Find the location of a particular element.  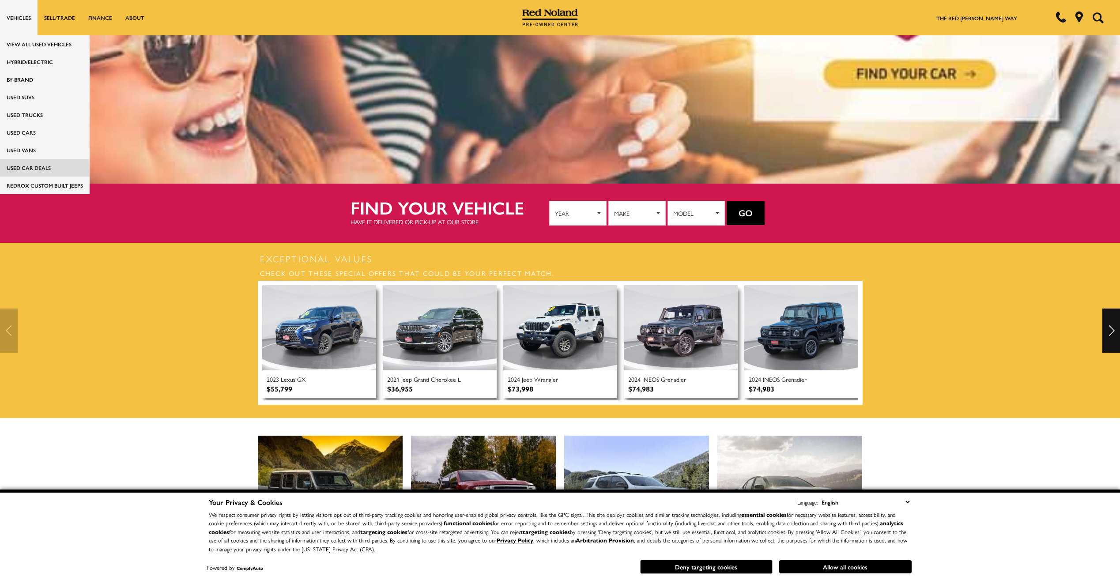

button: Deny targeting cookies is located at coordinates (706, 567).